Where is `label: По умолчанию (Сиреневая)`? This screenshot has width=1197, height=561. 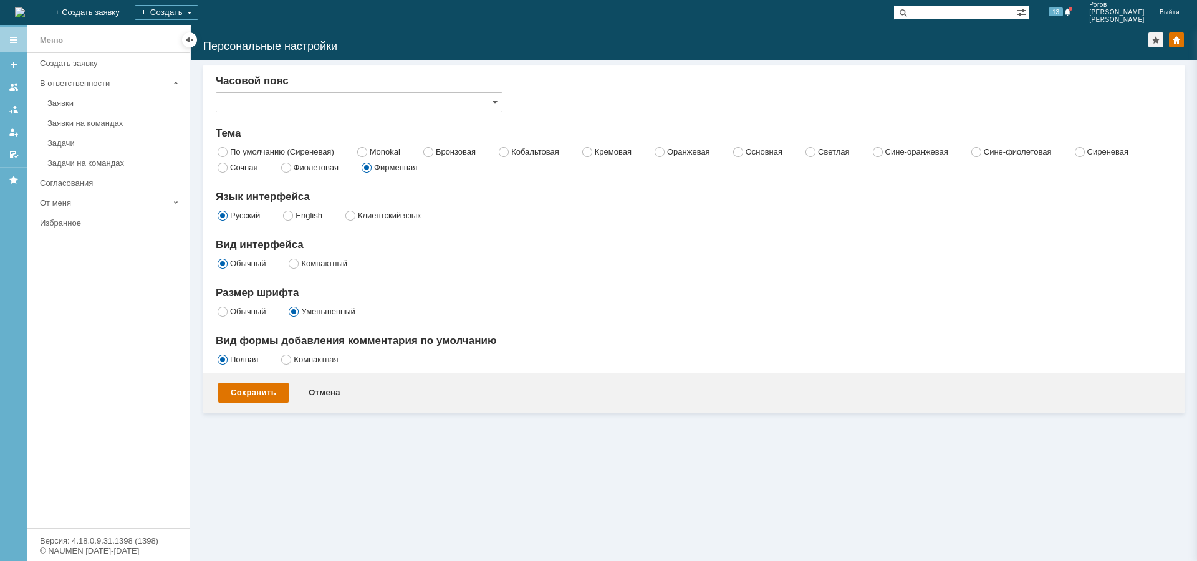 label: По умолчанию (Сиреневая) is located at coordinates (282, 151).